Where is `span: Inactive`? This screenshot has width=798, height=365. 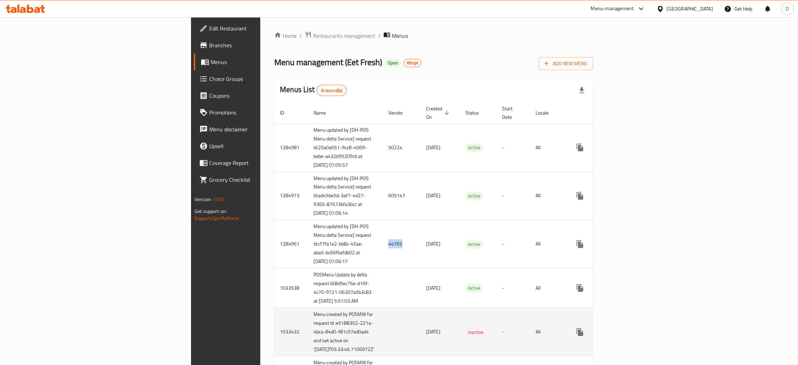
span: Inactive is located at coordinates (476, 332).